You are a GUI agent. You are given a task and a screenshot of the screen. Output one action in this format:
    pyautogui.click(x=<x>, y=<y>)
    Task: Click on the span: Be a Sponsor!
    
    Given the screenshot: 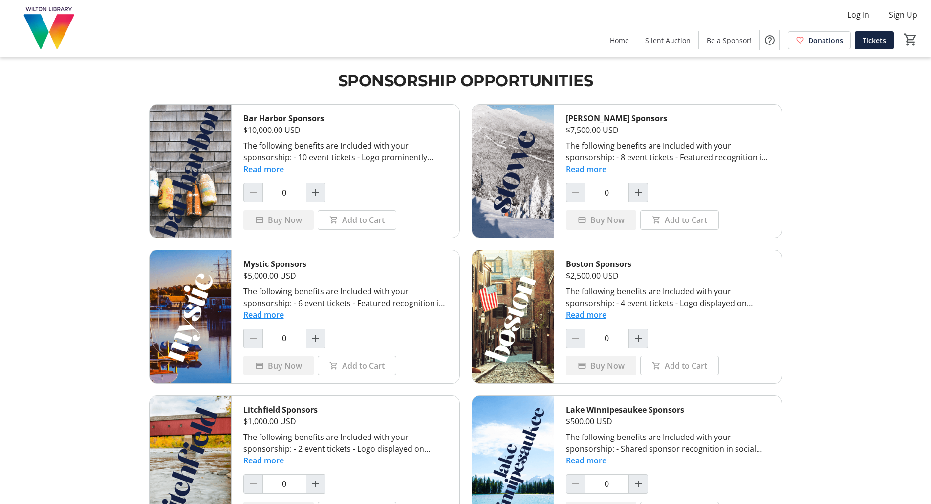 What is the action you would take?
    pyautogui.click(x=729, y=40)
    